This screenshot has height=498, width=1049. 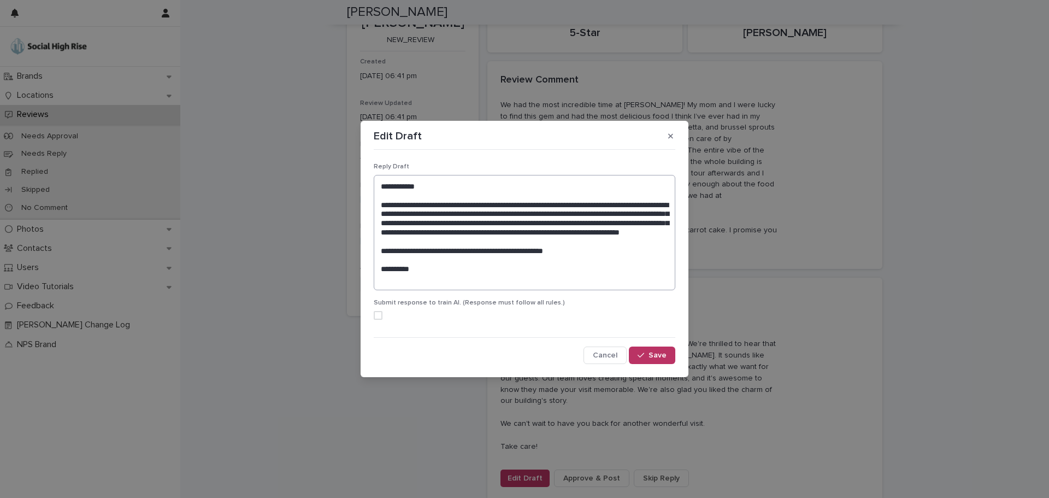 What do you see at coordinates (605, 355) in the screenshot?
I see `button: Cancel` at bounding box center [605, 355].